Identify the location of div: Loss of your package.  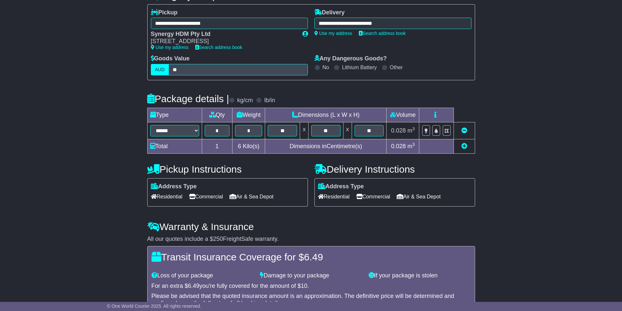
(202, 276).